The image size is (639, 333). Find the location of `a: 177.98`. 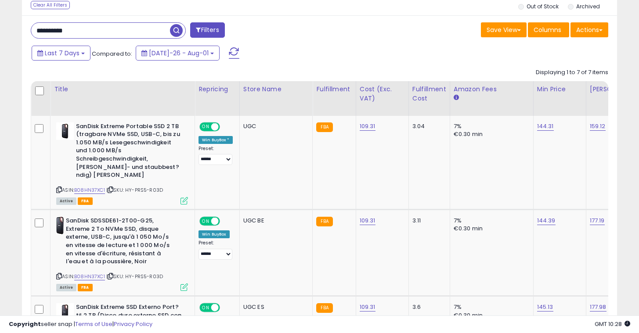

a: 177.98 is located at coordinates (598, 308).